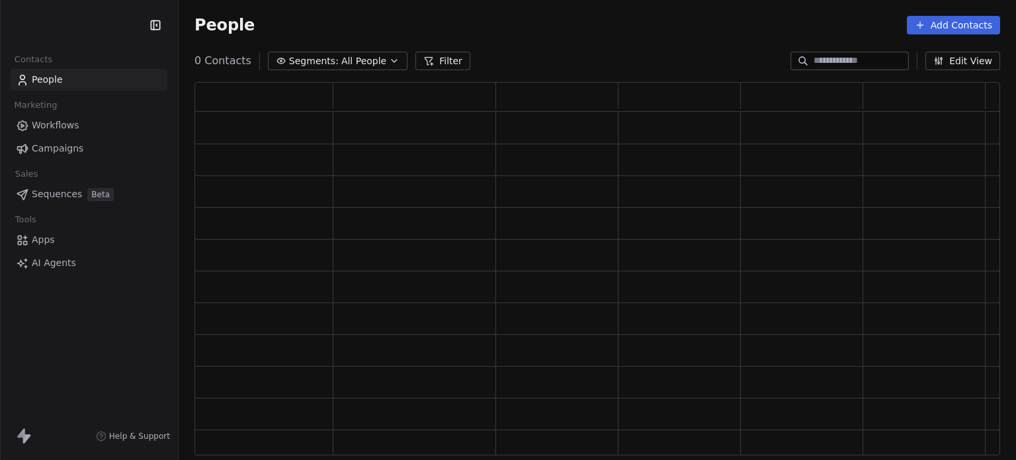 This screenshot has height=460, width=1016. What do you see at coordinates (89, 240) in the screenshot?
I see `a: Apps` at bounding box center [89, 240].